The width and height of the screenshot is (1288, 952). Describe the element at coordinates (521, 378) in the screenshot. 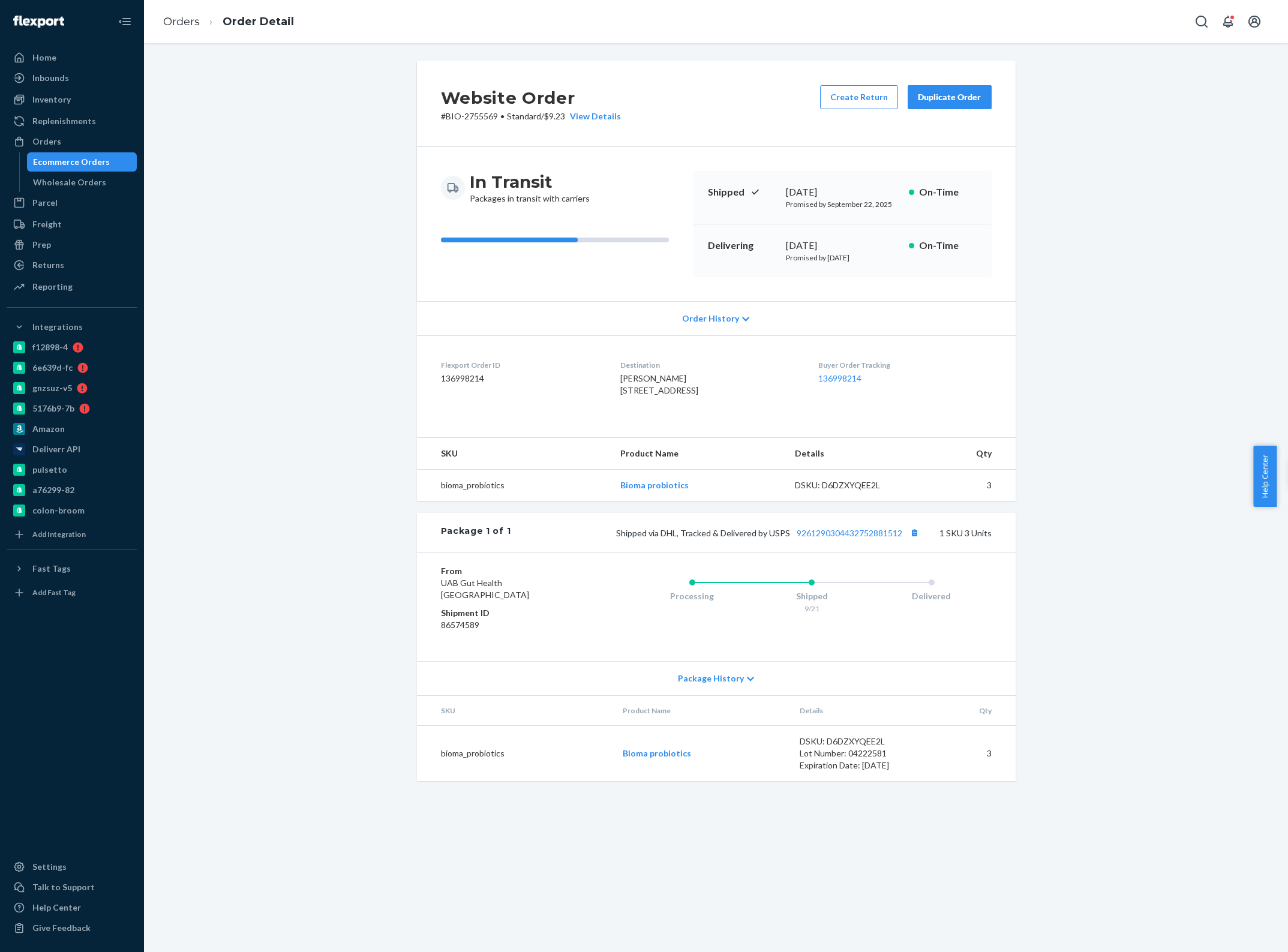

I see `dd: 136998214` at that location.